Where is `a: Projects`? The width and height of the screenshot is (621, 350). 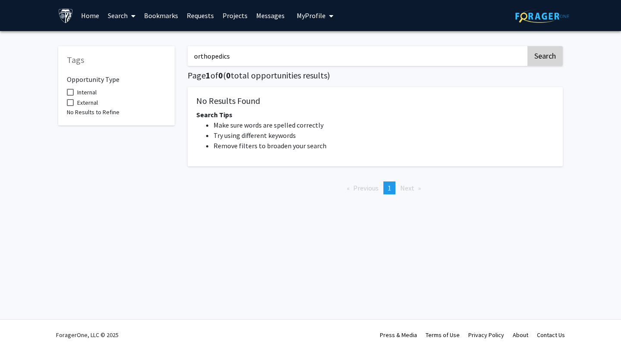 a: Projects is located at coordinates (235, 16).